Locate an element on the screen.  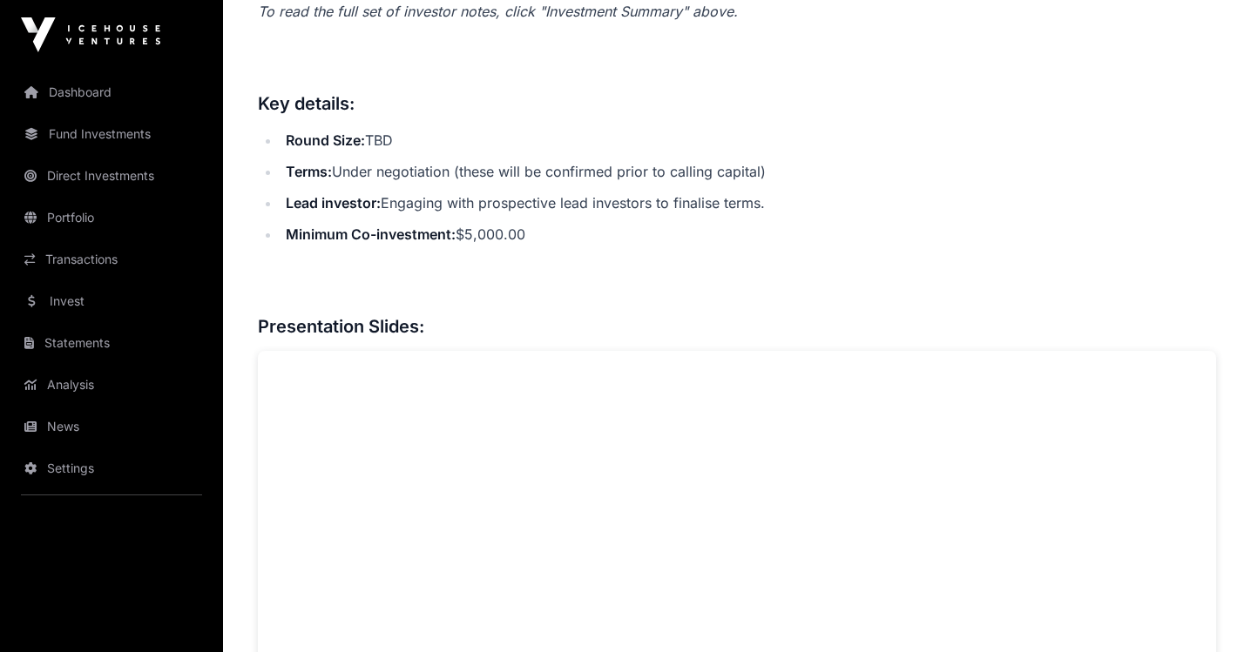
strong: Terms: is located at coordinates (308, 172).